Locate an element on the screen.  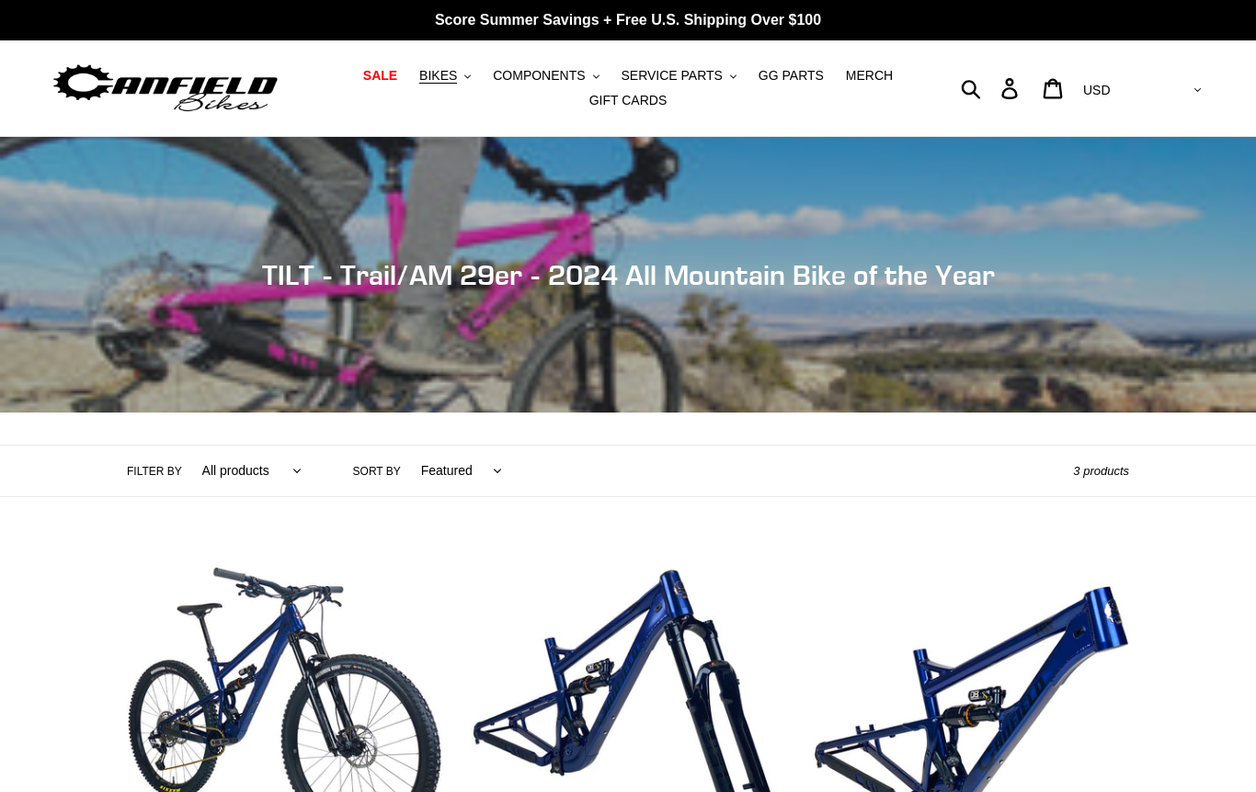
span: SALE is located at coordinates (380, 75).